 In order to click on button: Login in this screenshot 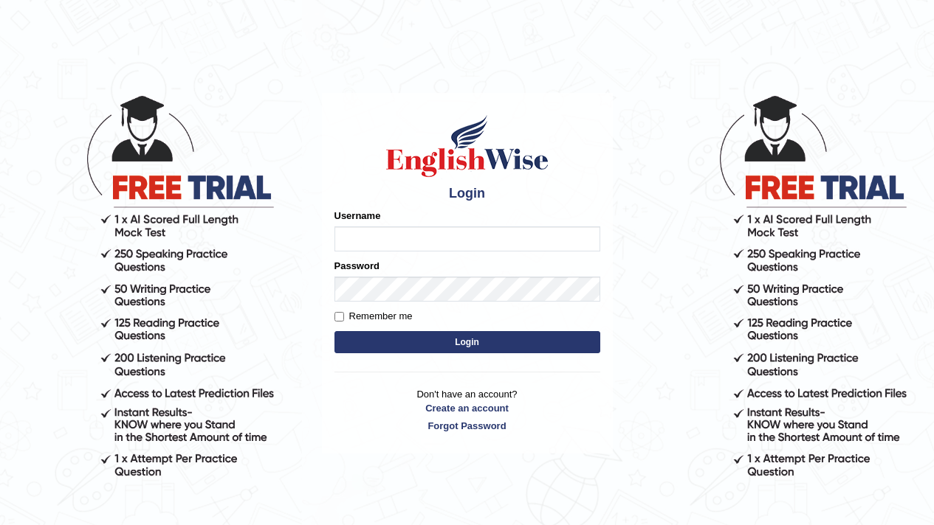, I will do `click(467, 342)`.